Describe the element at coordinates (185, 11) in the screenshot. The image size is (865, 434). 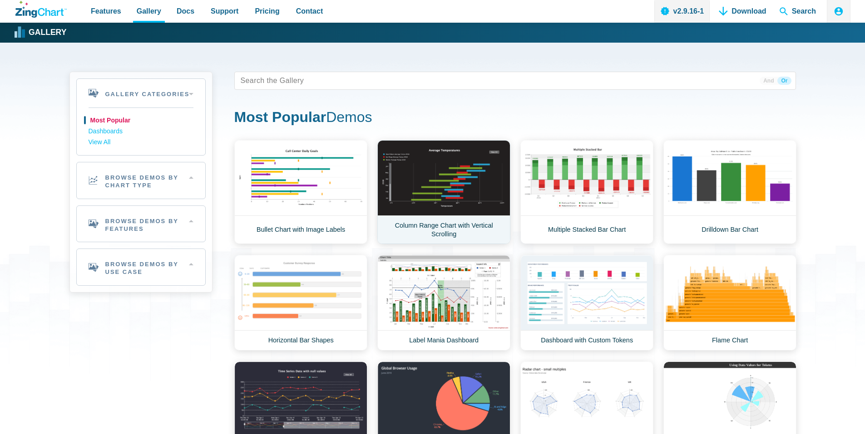
I see `span: Docs` at that location.